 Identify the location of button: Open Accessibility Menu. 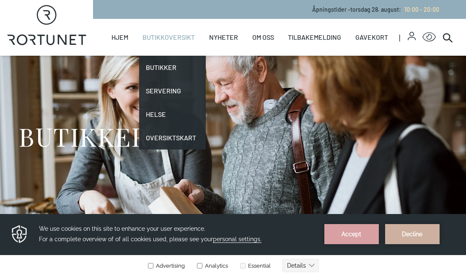
(429, 37).